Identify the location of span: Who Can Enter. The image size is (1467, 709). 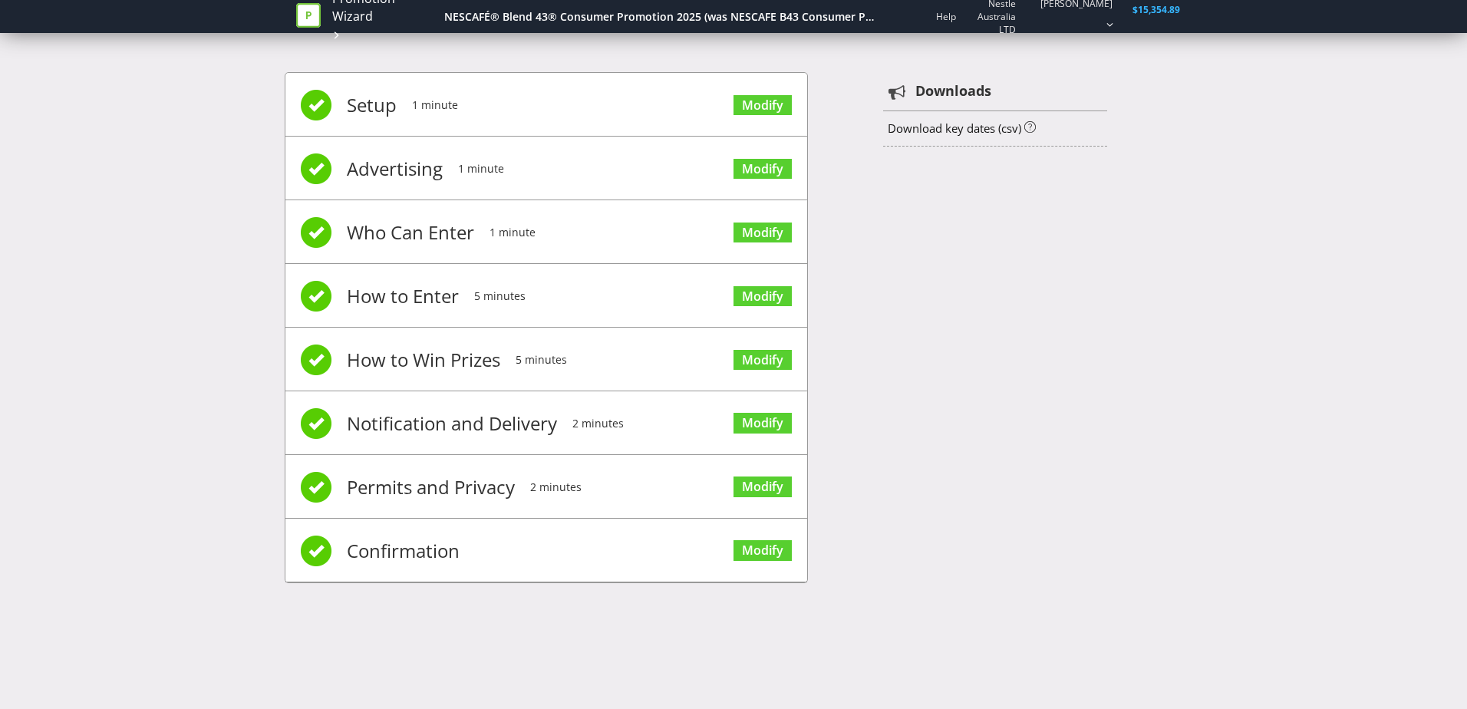
(411, 233).